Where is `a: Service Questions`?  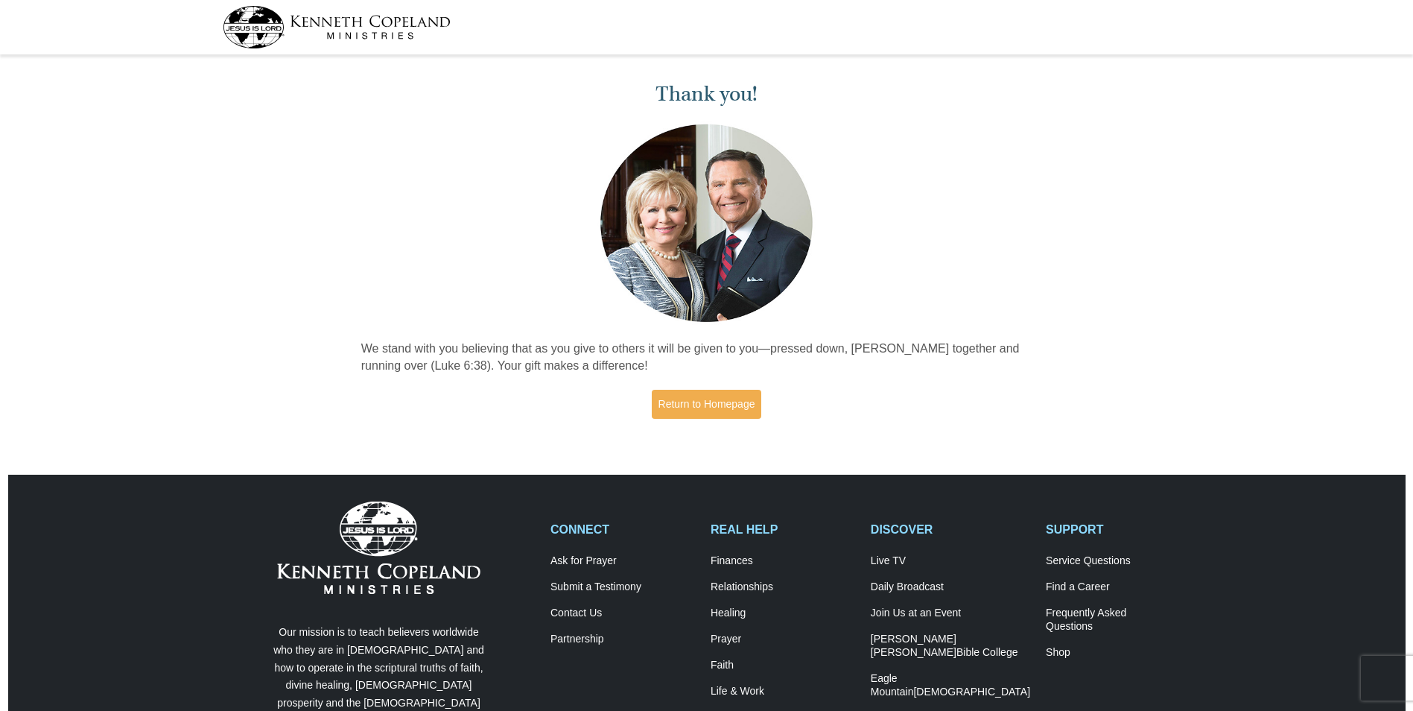 a: Service Questions is located at coordinates (1118, 561).